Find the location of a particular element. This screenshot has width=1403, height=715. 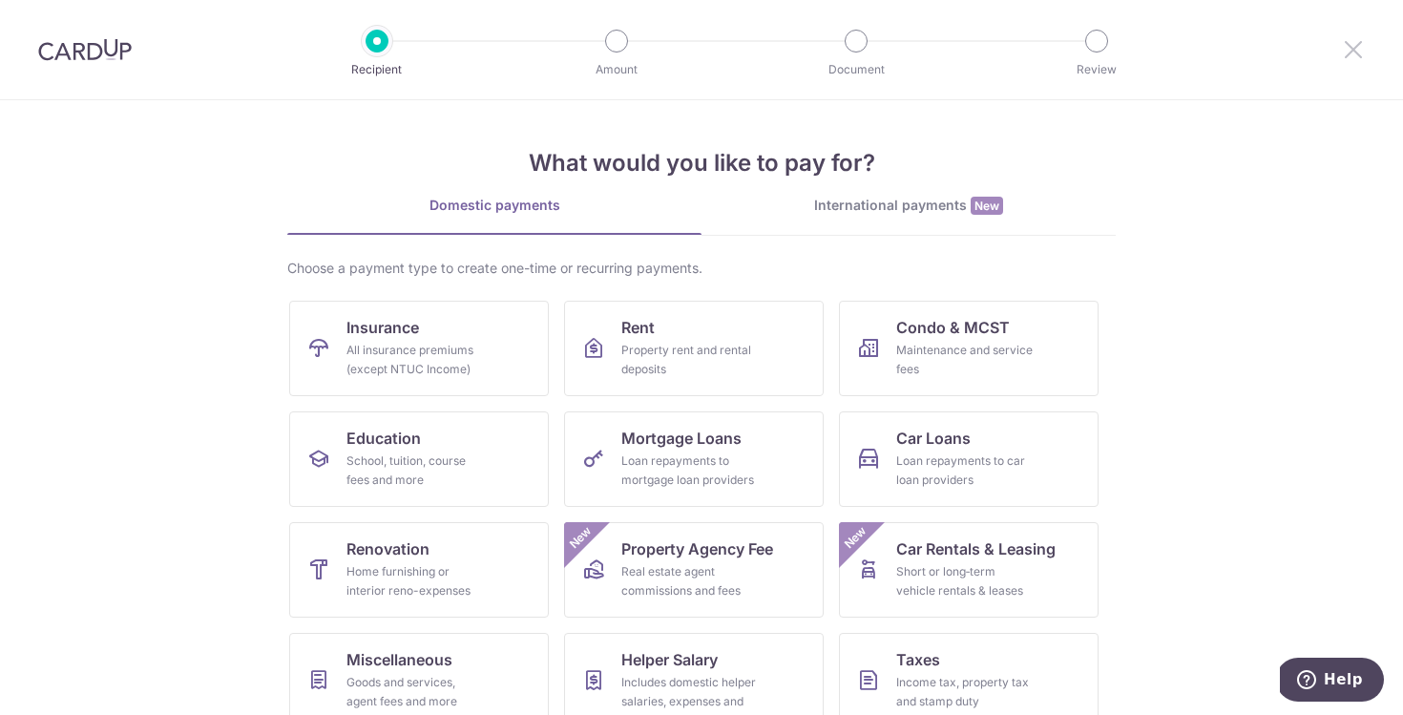

span: Helper Salary is located at coordinates (669, 660).